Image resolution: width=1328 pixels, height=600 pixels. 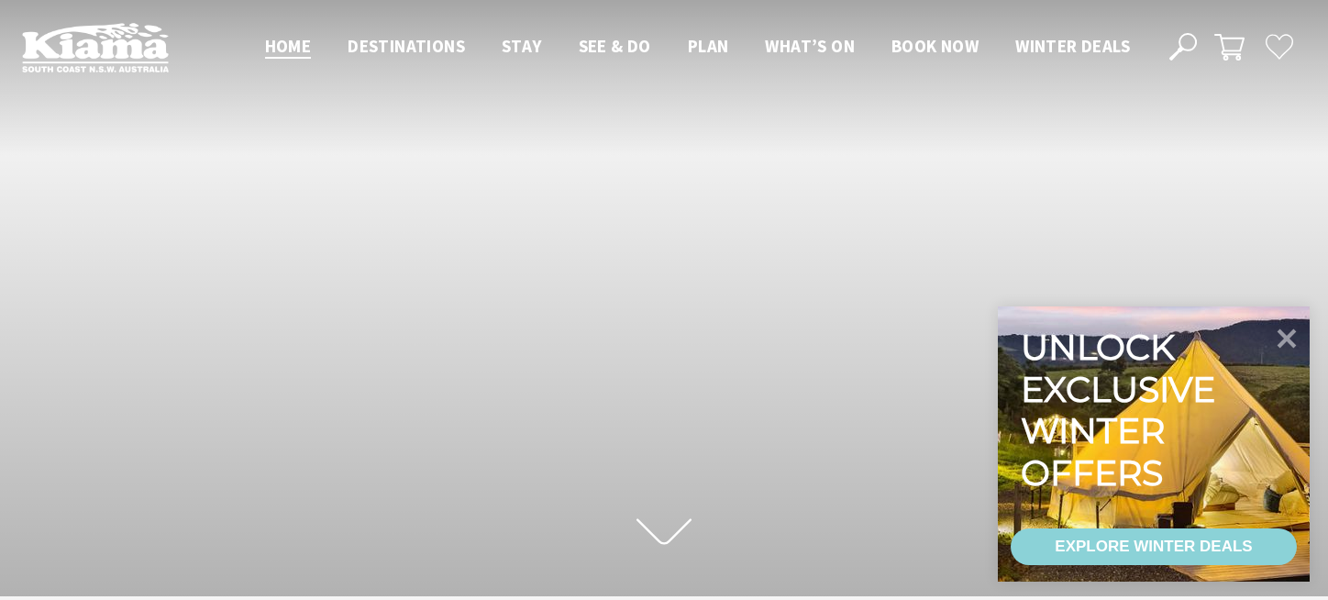 I want to click on span: Winter Deals, so click(x=1072, y=46).